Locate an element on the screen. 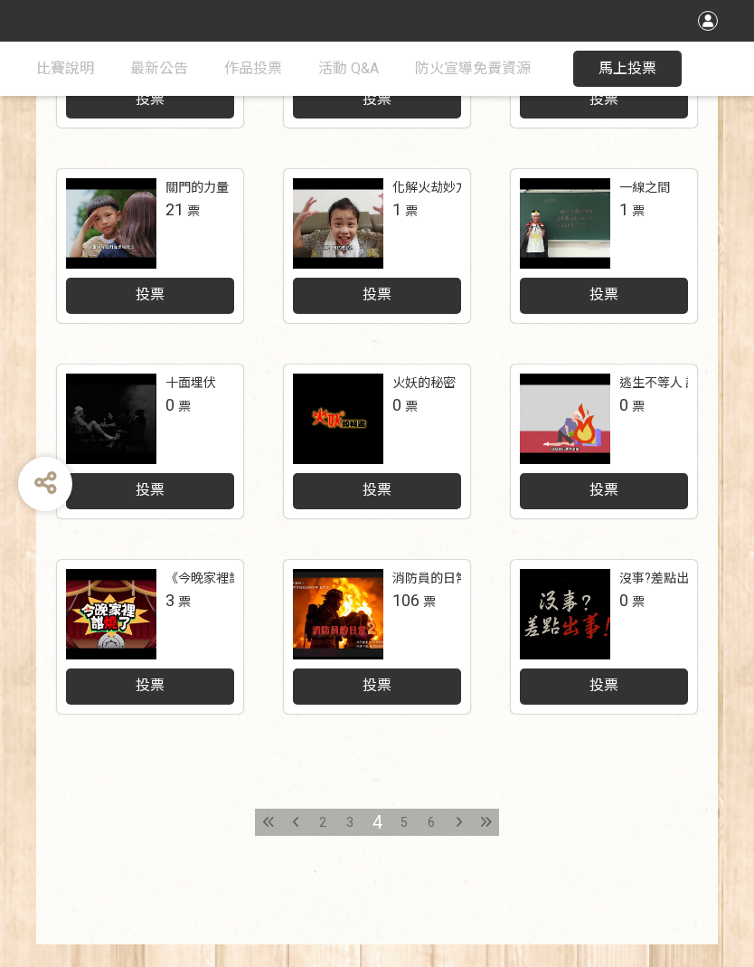 The width and height of the screenshot is (754, 967). span: 馬上投票 is located at coordinates (628, 68).